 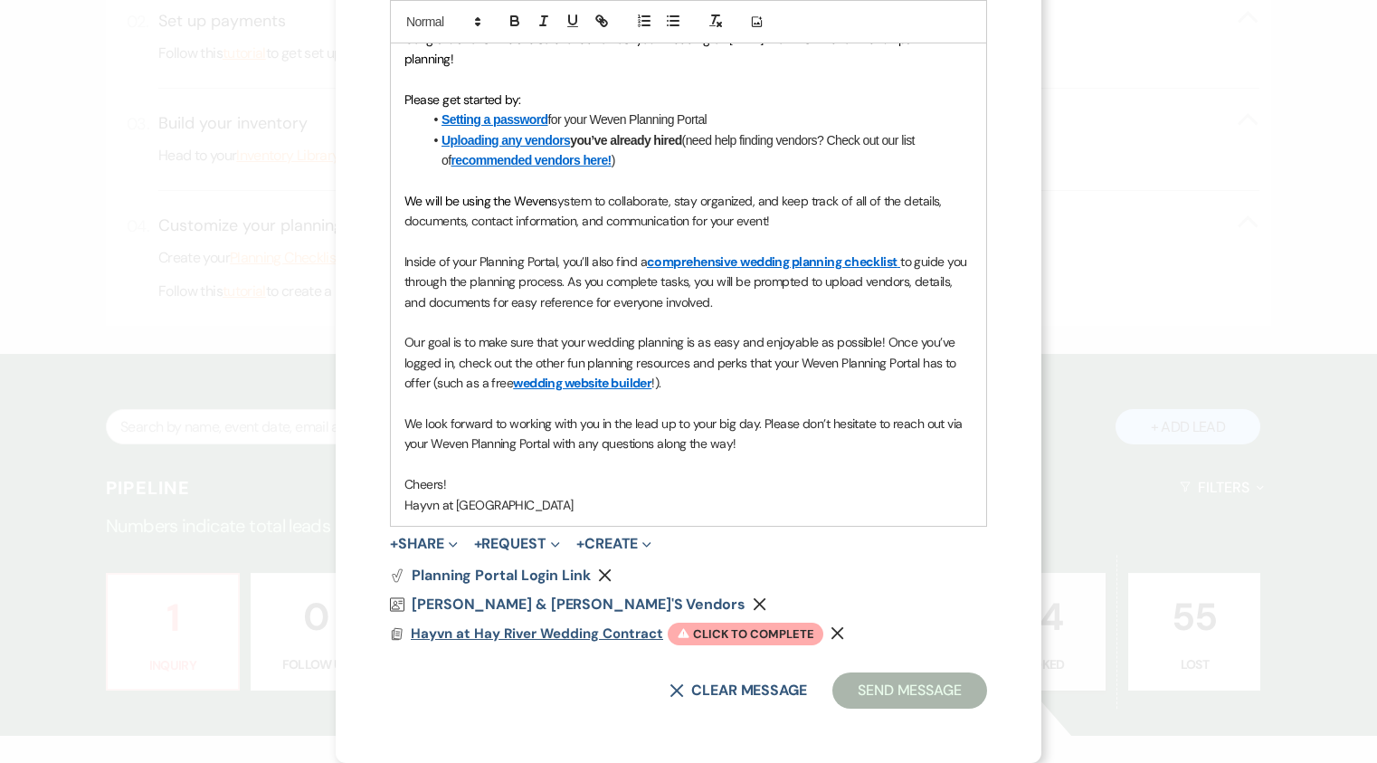 I want to click on a: comprehensive, so click(x=692, y=261).